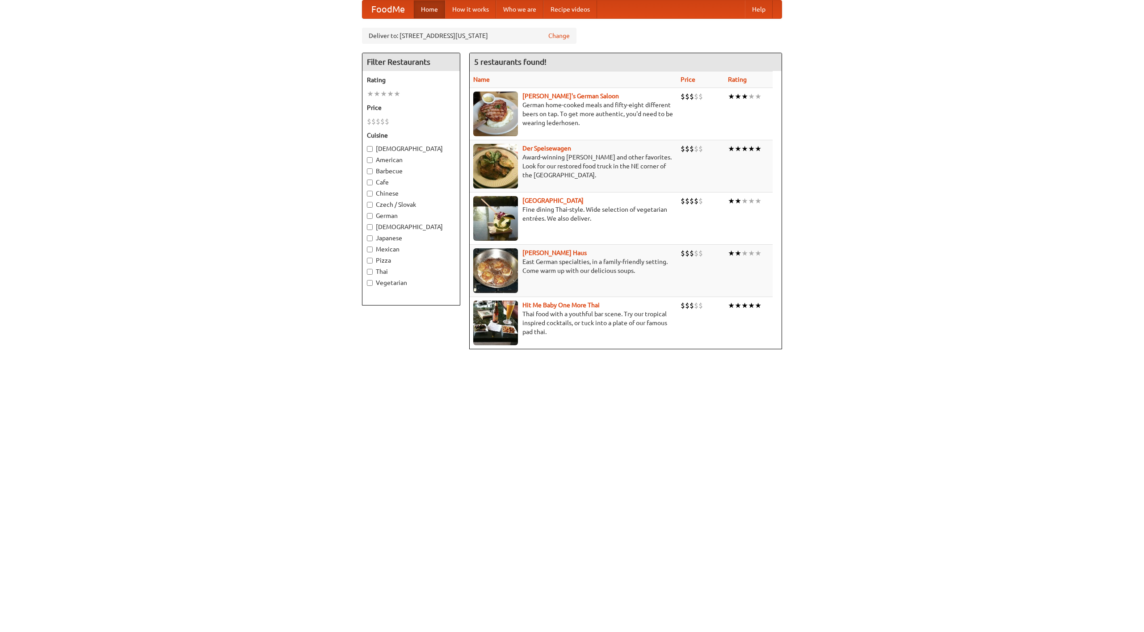 This screenshot has height=632, width=1144. Describe the element at coordinates (369, 171) in the screenshot. I see `input: Barbecue` at that location.